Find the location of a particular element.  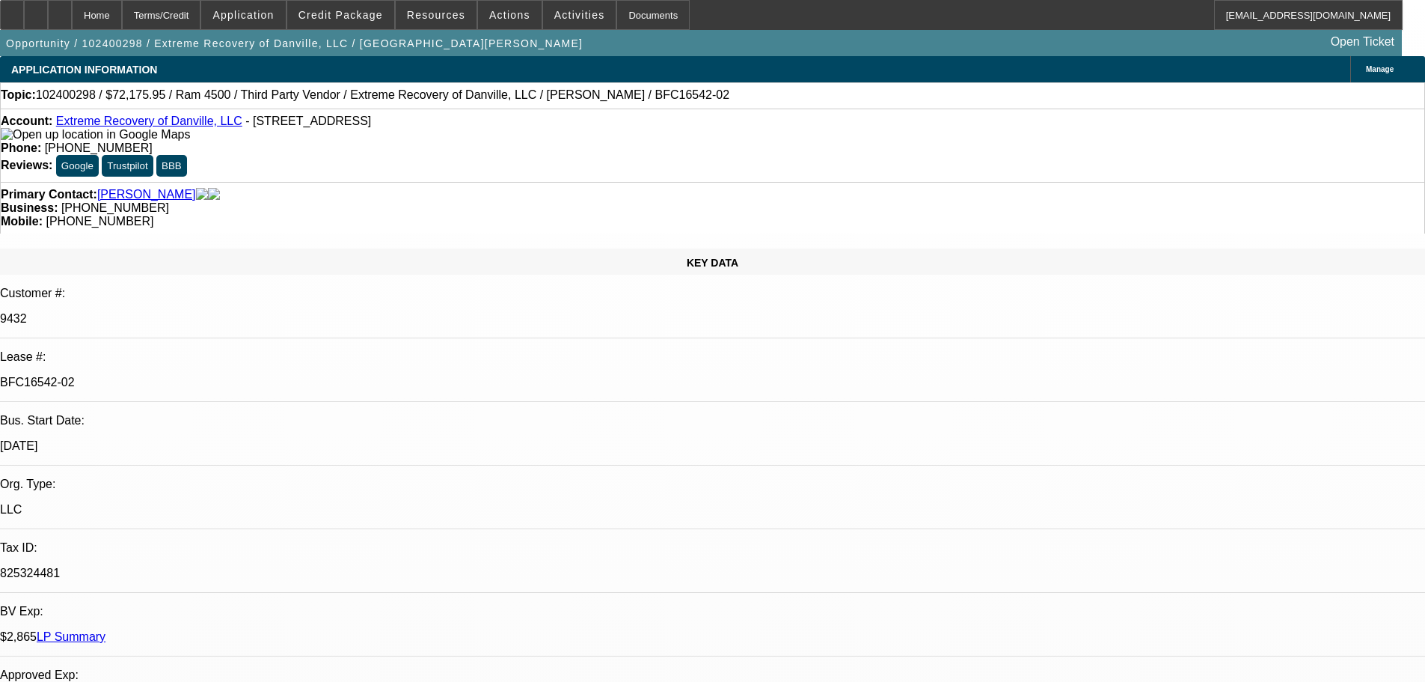

strong: Phone: is located at coordinates (21, 147).